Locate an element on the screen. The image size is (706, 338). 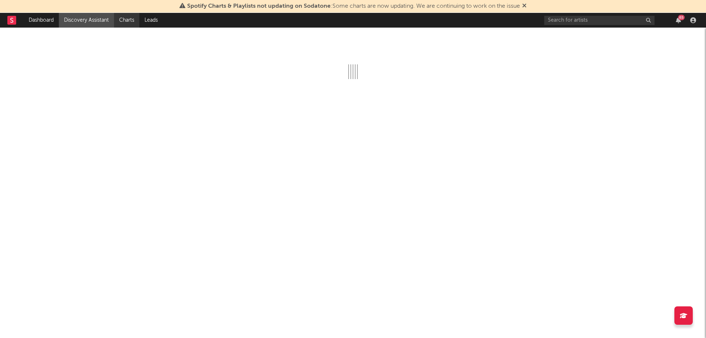
input: Search for artists is located at coordinates (599, 20).